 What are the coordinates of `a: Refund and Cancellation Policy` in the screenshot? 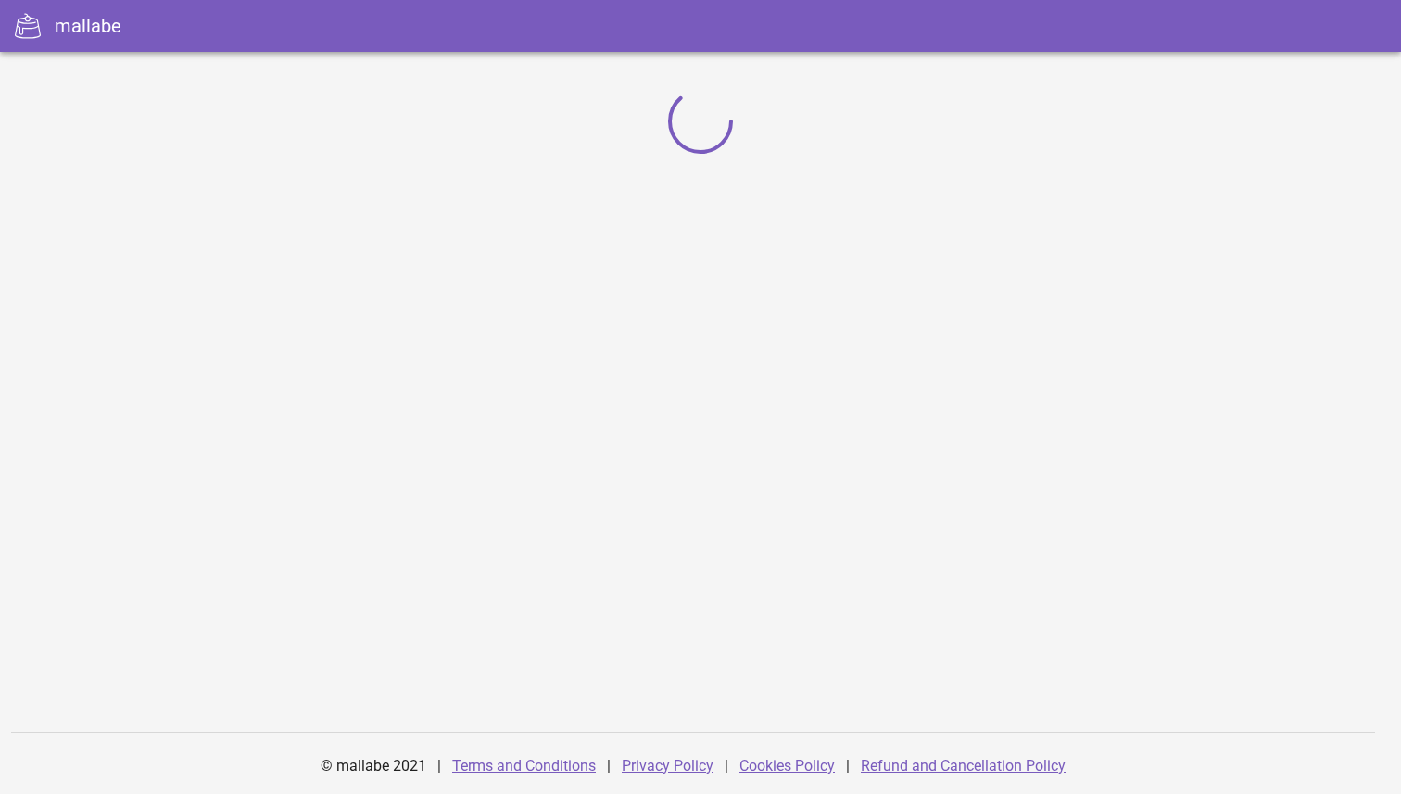 It's located at (963, 765).